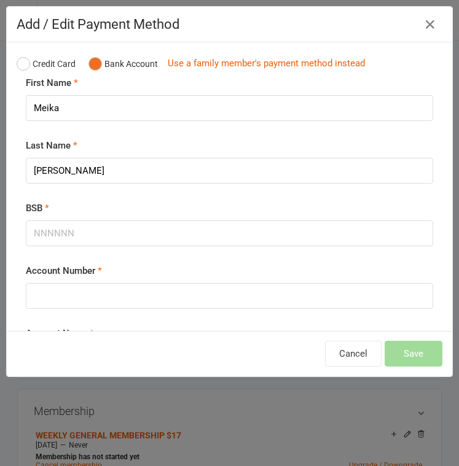  What do you see at coordinates (52, 146) in the screenshot?
I see `label: Last Name` at bounding box center [52, 146].